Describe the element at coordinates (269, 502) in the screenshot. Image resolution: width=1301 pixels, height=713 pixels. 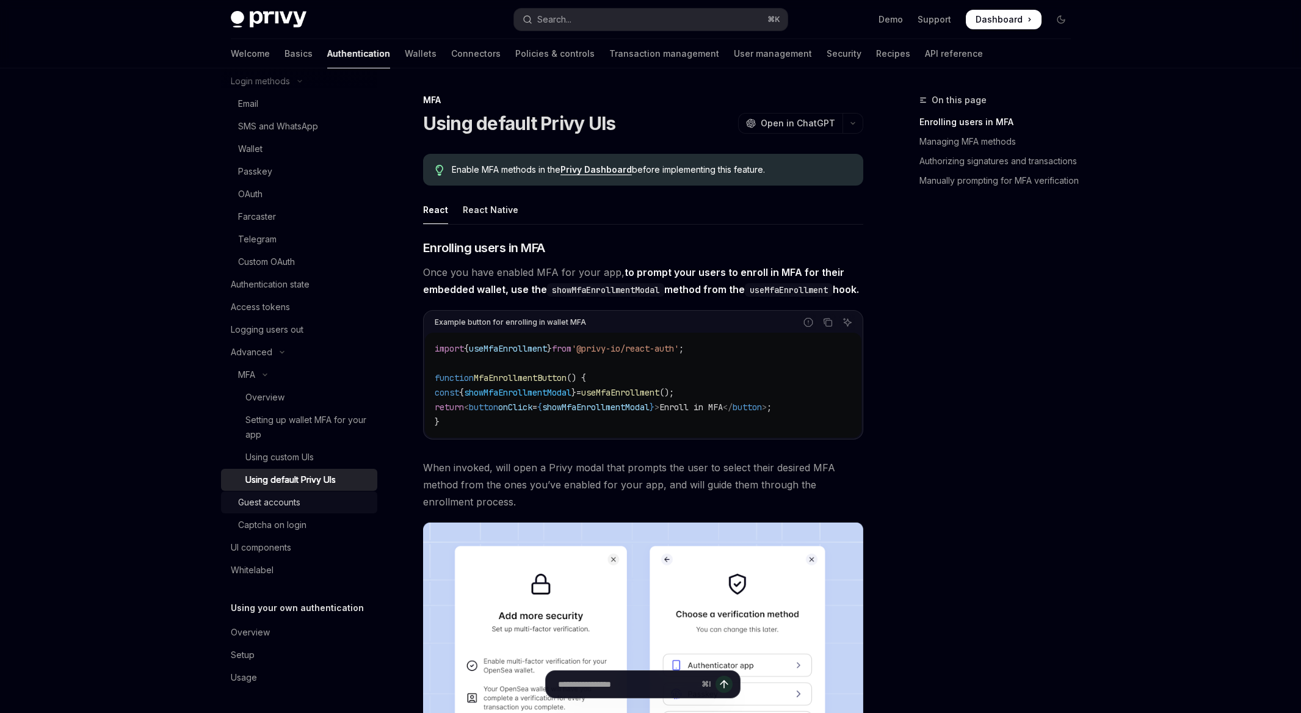
I see `div: Guest accounts` at that location.